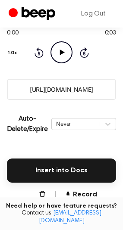 The height and width of the screenshot is (230, 123). I want to click on span: 0:03, so click(110, 33).